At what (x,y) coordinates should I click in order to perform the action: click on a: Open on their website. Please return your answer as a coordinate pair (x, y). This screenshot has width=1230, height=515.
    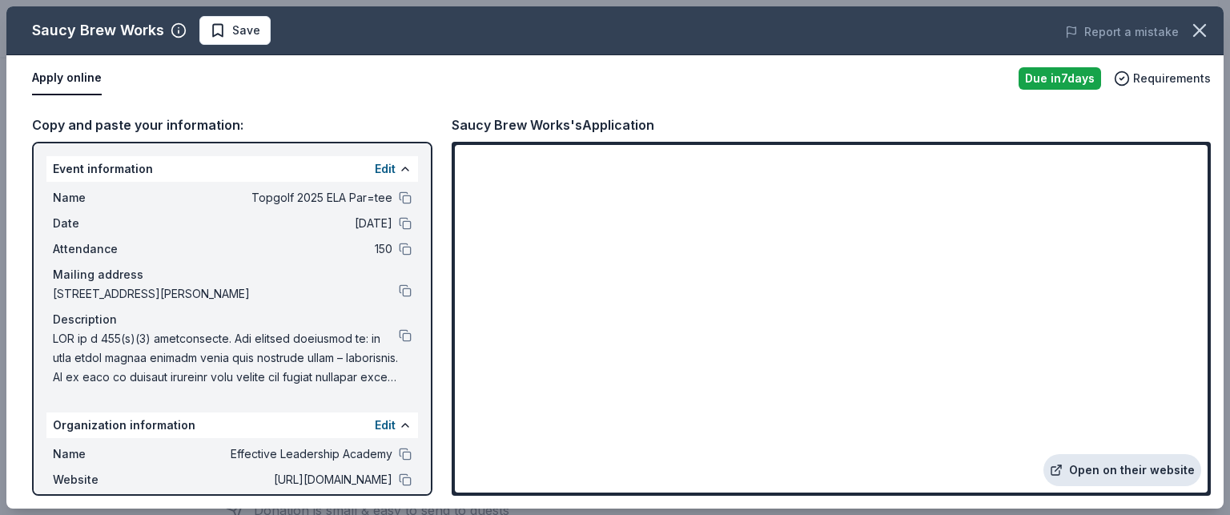
    Looking at the image, I should click on (1122, 470).